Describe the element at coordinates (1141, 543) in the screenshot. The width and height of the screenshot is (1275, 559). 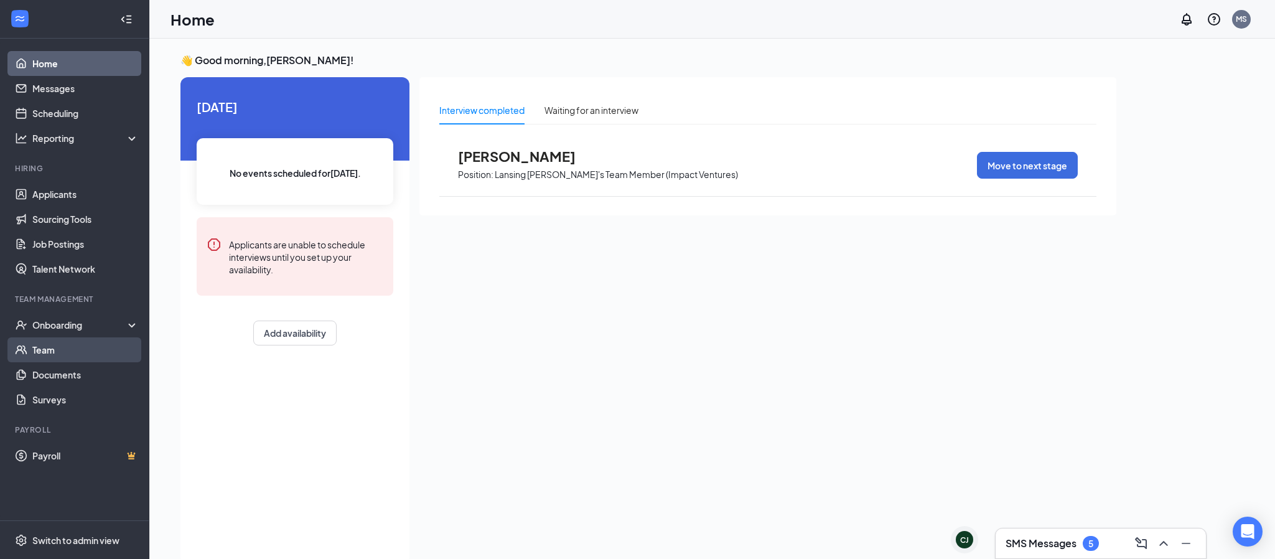
I see `svg: ComposeMessage` at that location.